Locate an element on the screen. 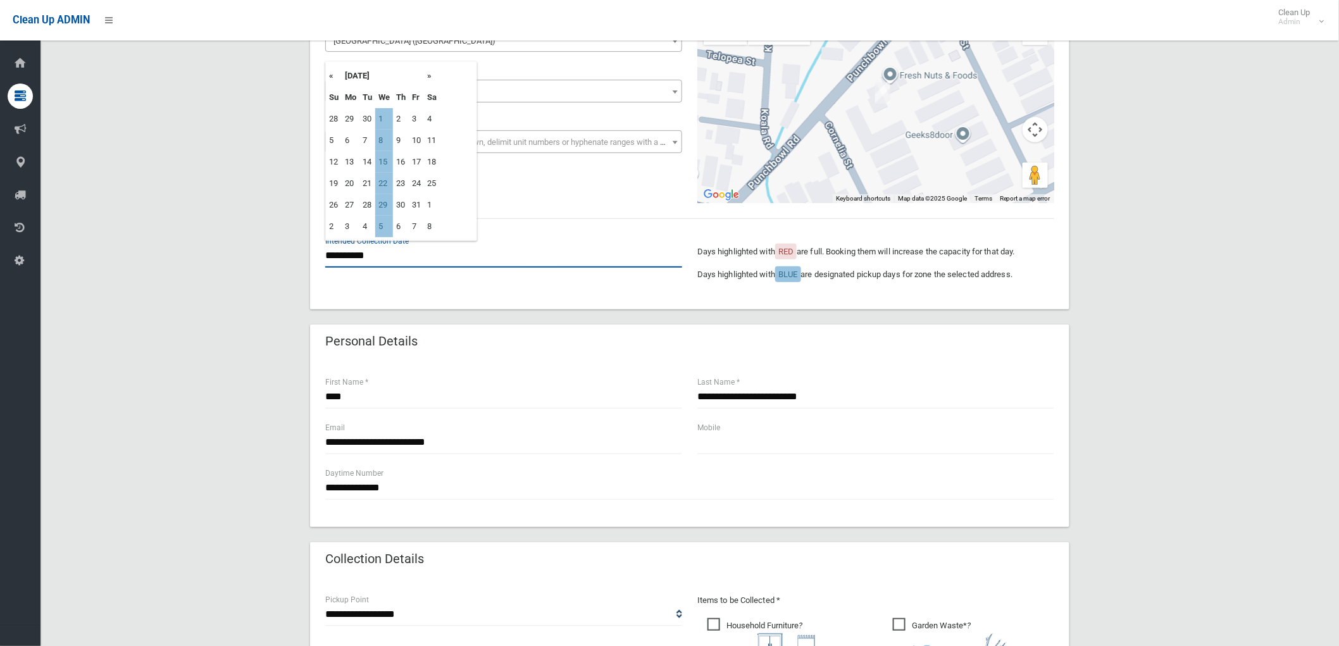  th: We is located at coordinates (384, 97).